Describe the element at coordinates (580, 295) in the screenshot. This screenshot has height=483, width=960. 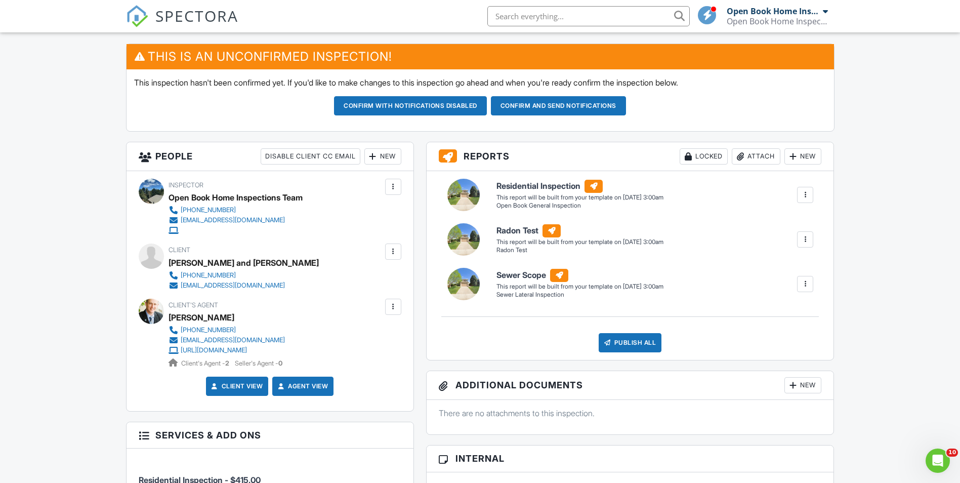
I see `div: Sewer Lateral Inspection` at that location.